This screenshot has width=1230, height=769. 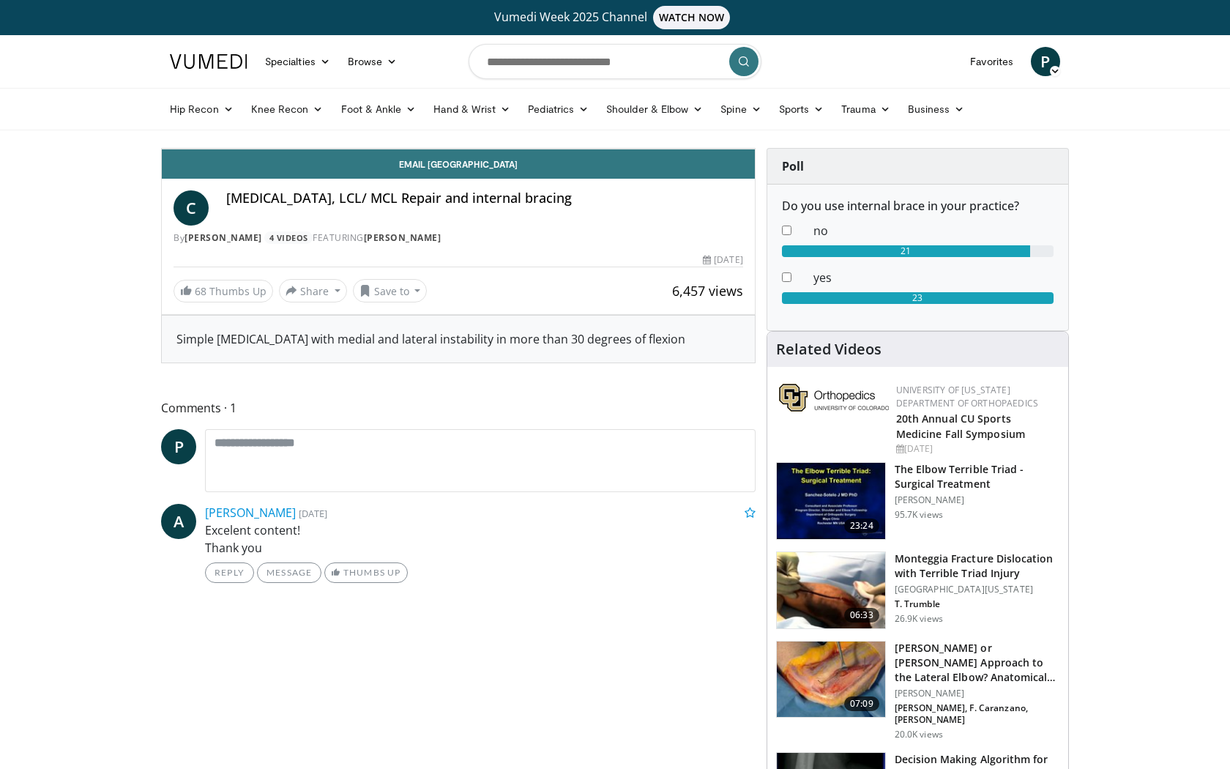 I want to click on span: WATCH NOW, so click(x=692, y=18).